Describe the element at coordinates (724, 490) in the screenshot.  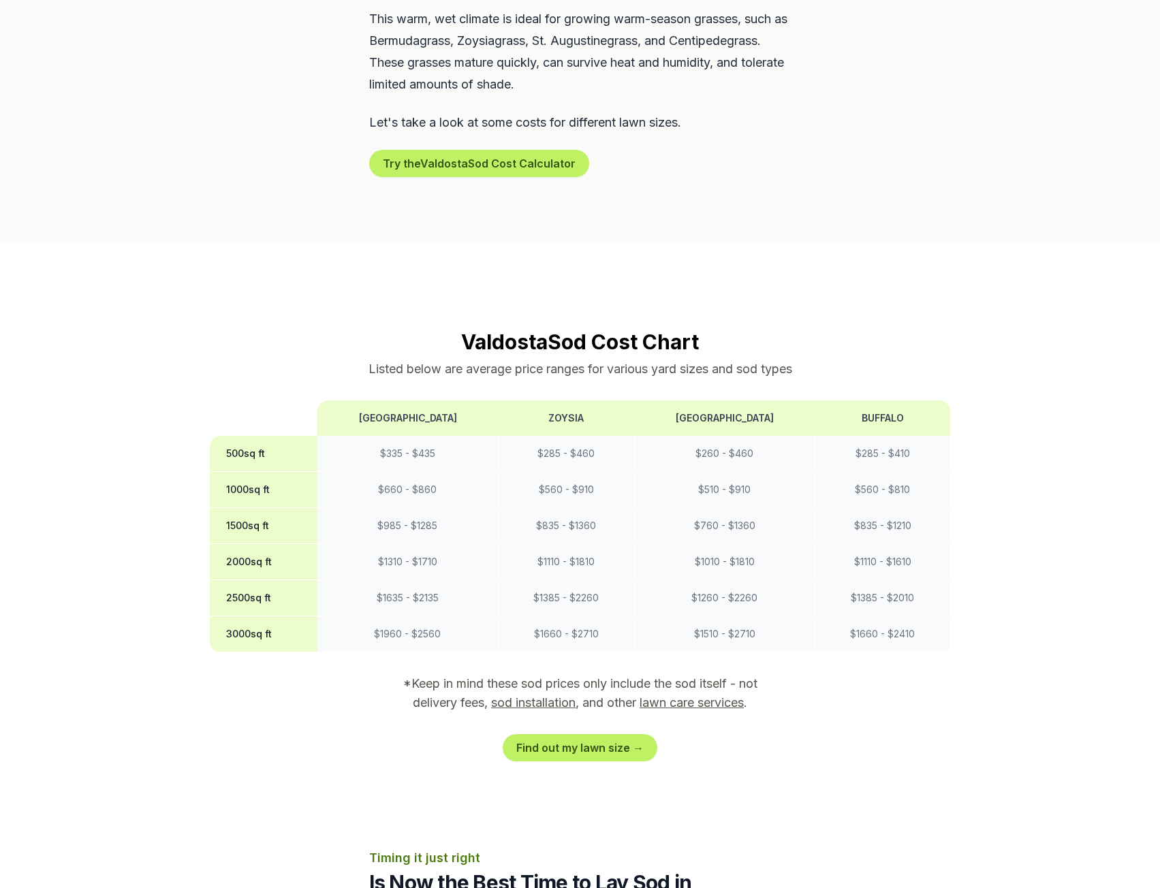
I see `td: $ 510 - $ 910` at that location.